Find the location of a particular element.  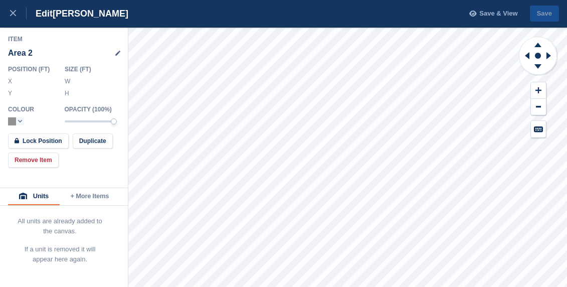

label: H is located at coordinates (67, 93).